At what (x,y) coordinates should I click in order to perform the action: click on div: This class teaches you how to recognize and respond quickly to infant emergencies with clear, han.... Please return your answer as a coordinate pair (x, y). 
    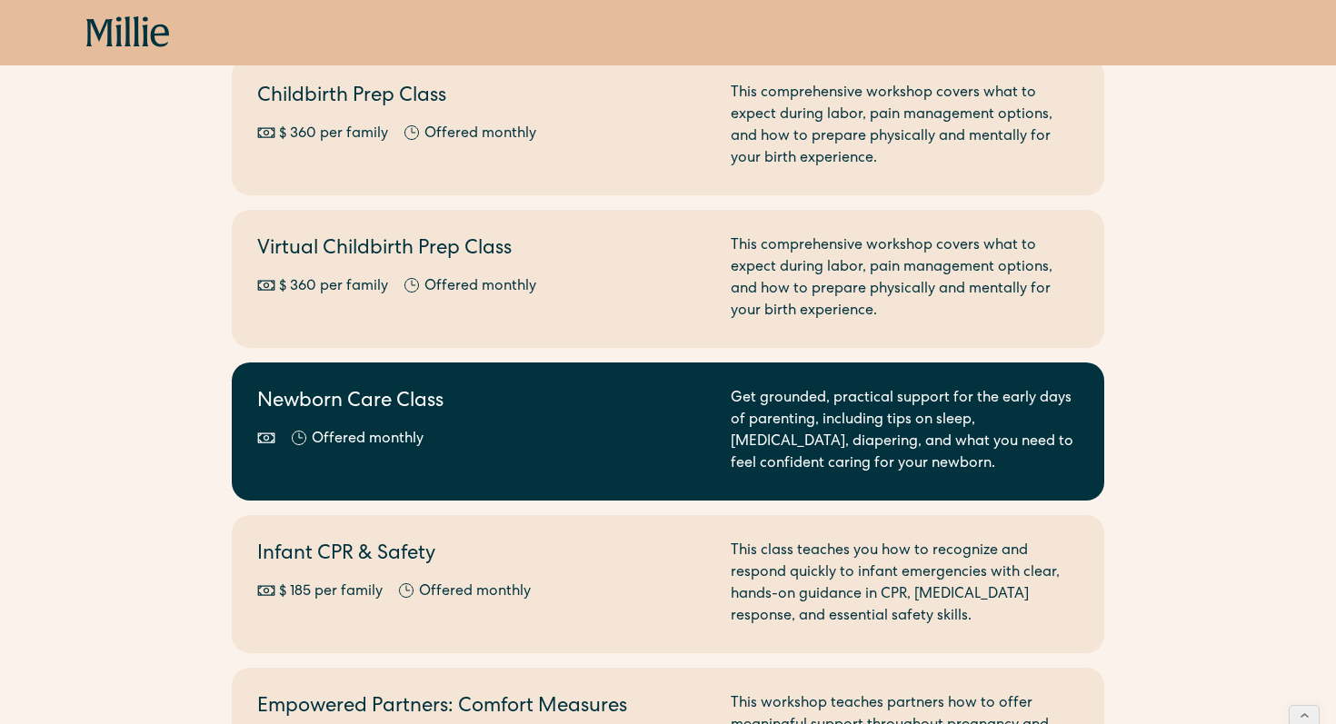
    Looking at the image, I should click on (904, 584).